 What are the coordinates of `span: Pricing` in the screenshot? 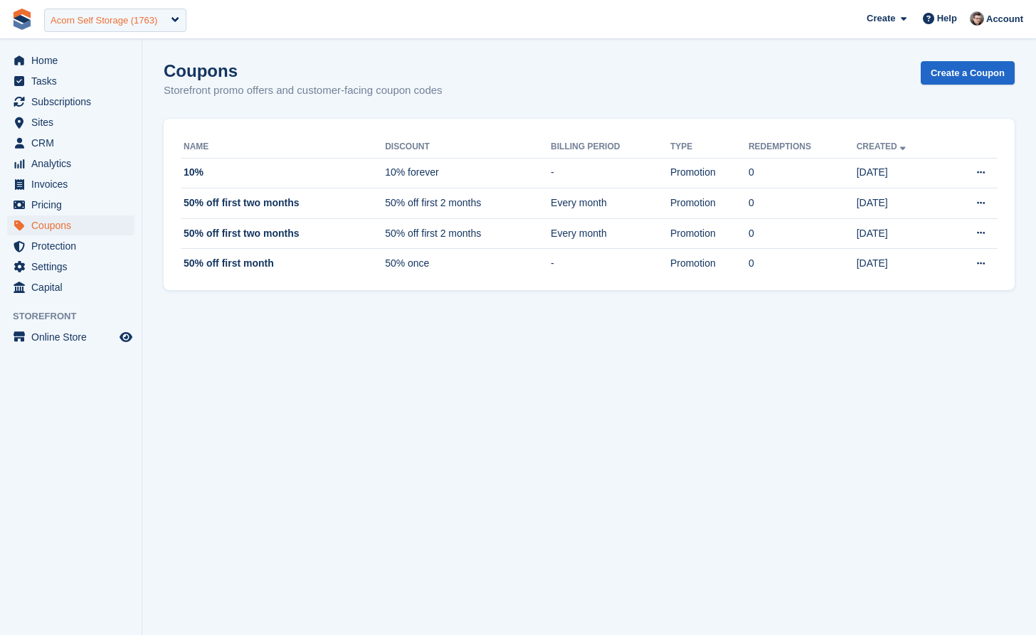 It's located at (74, 205).